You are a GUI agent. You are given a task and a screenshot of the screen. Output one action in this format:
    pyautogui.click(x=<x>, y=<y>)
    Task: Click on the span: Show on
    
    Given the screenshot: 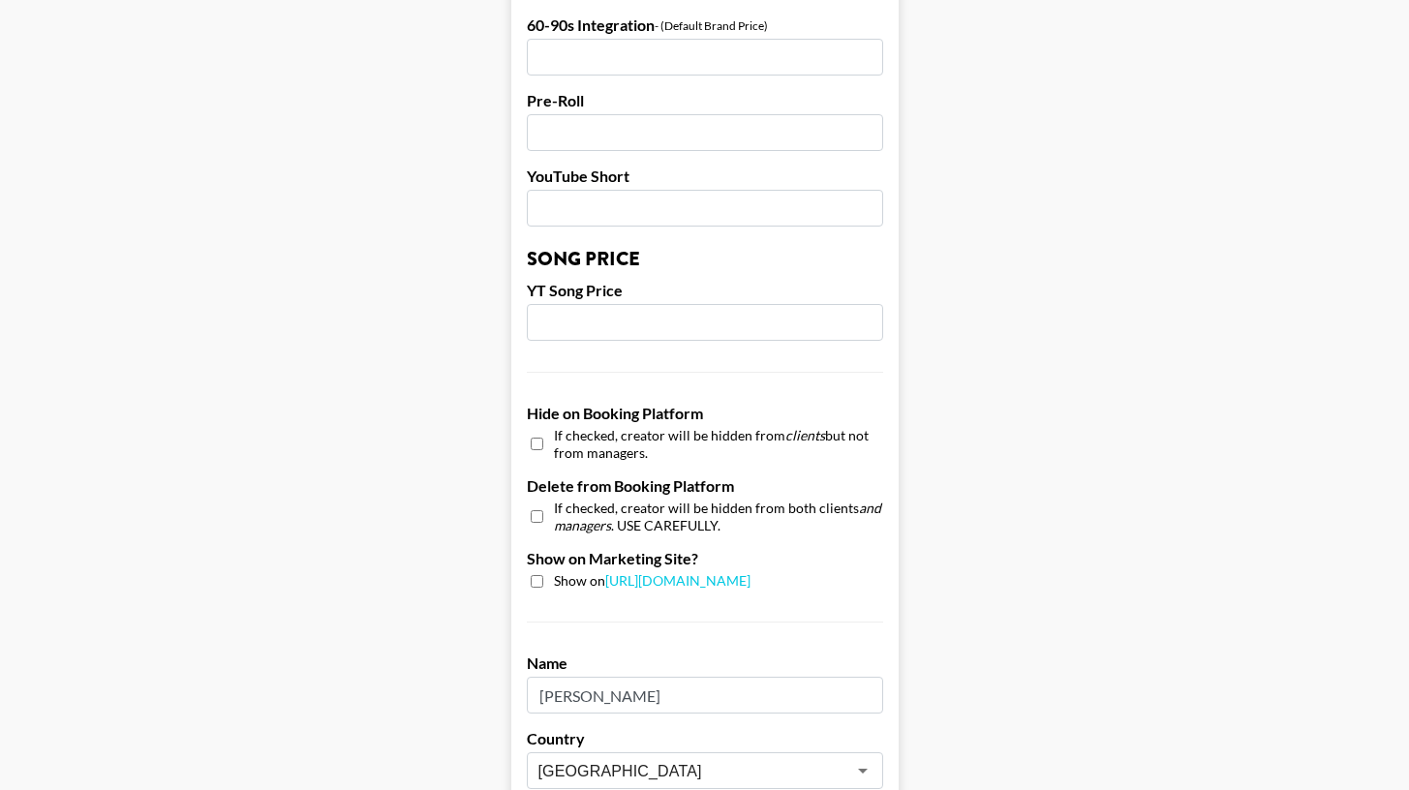 What is the action you would take?
    pyautogui.click(x=652, y=581)
    